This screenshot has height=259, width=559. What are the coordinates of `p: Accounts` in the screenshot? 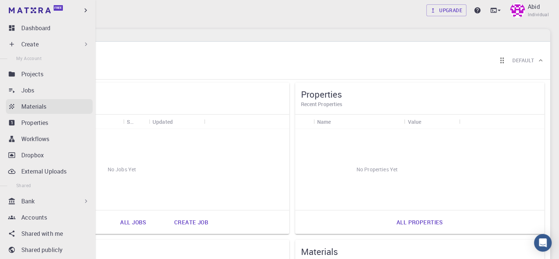 It's located at (34, 217).